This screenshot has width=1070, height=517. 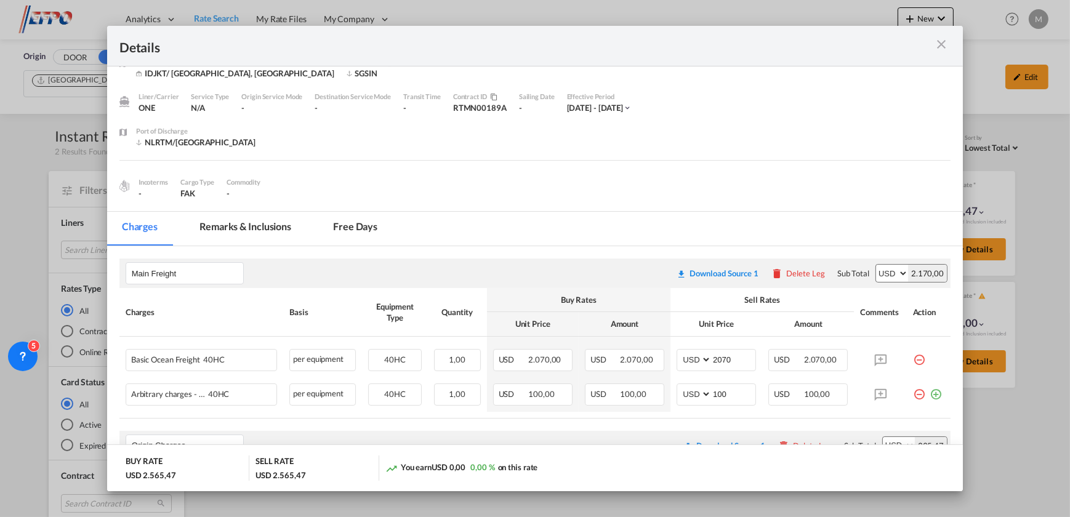 What do you see at coordinates (159, 108) in the screenshot?
I see `div: ONE` at bounding box center [159, 108].